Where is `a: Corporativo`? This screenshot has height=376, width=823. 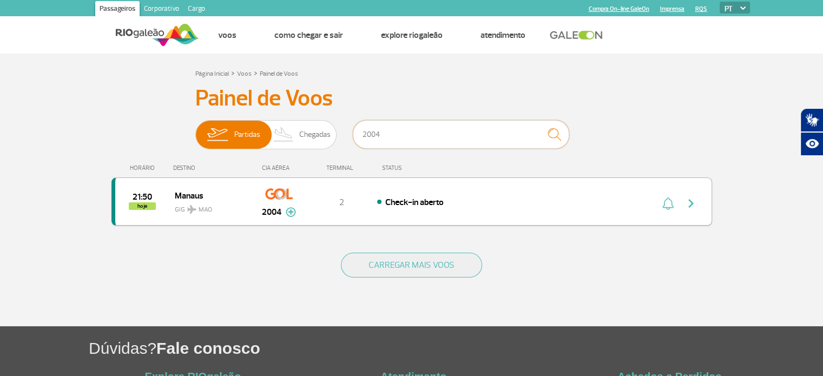 a: Corporativo is located at coordinates (161, 10).